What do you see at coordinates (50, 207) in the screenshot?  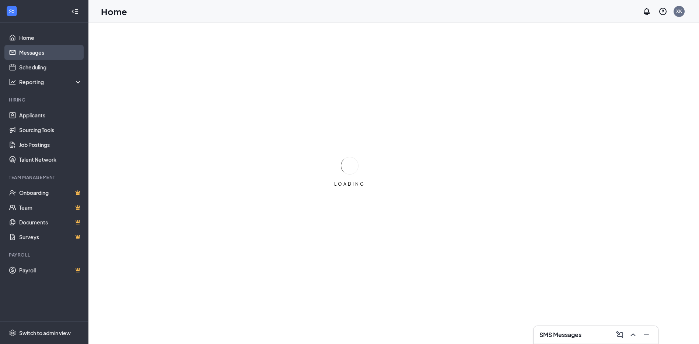 I see `a: TeamCrown` at bounding box center [50, 207].